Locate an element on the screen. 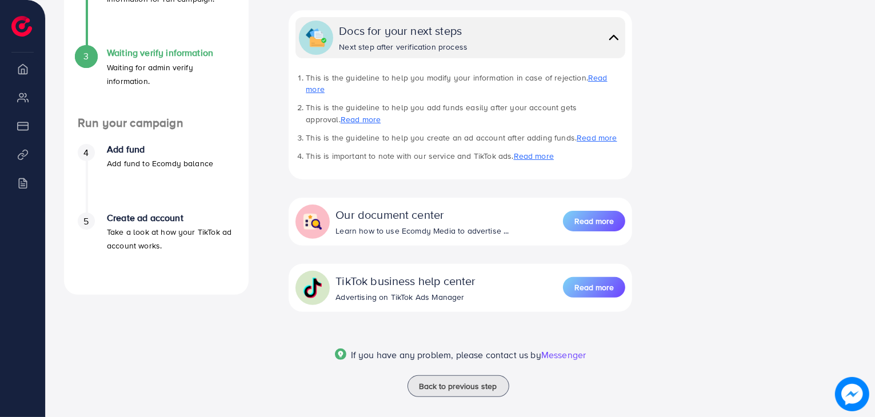 Image resolution: width=875 pixels, height=417 pixels. img: image is located at coordinates (852, 394).